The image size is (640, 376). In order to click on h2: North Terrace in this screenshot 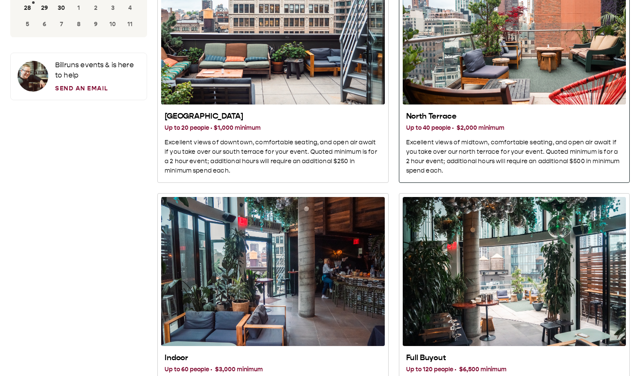, I will do `click(515, 116)`.